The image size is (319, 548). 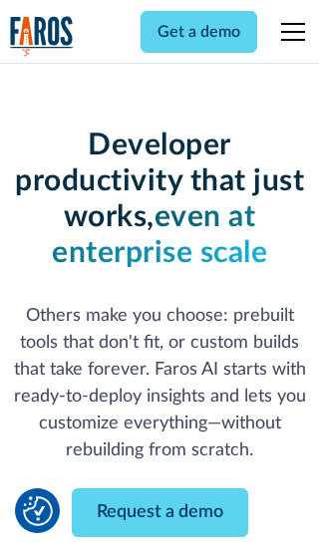 I want to click on strong: even at enterprise scale, so click(x=159, y=235).